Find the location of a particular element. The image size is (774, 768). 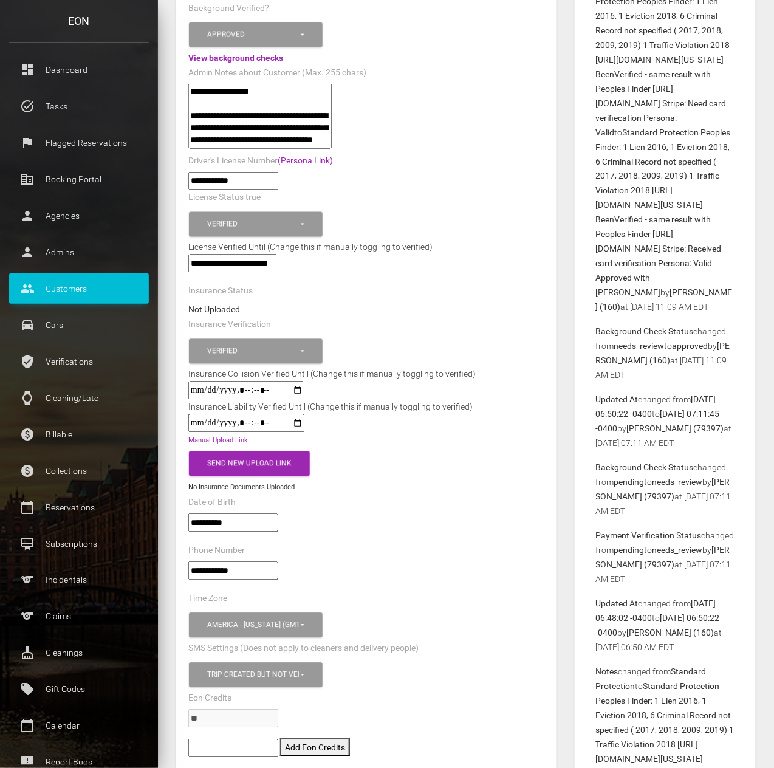

label: Driver's License Number is located at coordinates (261, 161).